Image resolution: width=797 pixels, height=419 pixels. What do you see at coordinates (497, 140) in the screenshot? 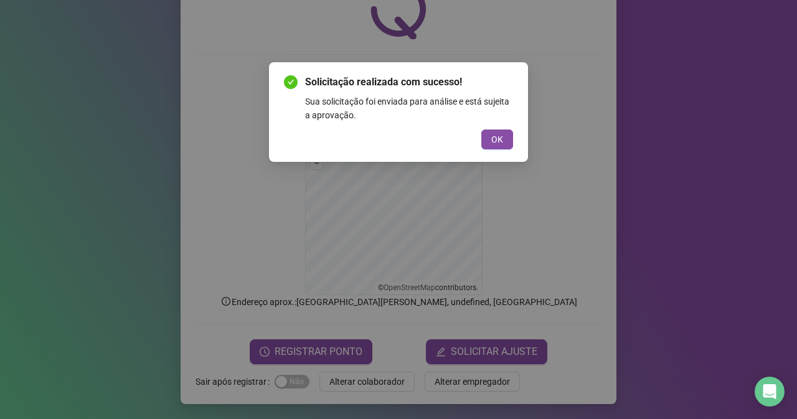
I see `button: OK` at bounding box center [497, 140].